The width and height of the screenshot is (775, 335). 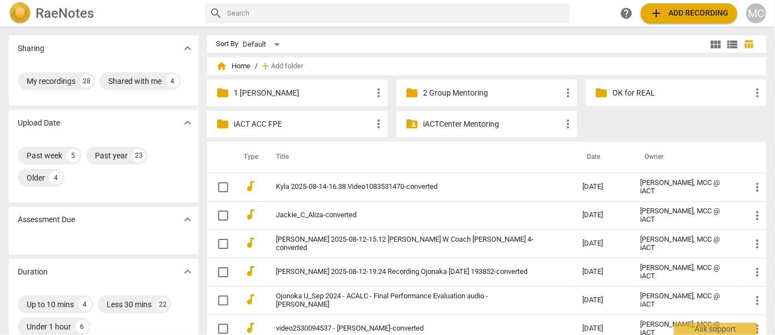 I want to click on p: Upload Date, so click(x=39, y=123).